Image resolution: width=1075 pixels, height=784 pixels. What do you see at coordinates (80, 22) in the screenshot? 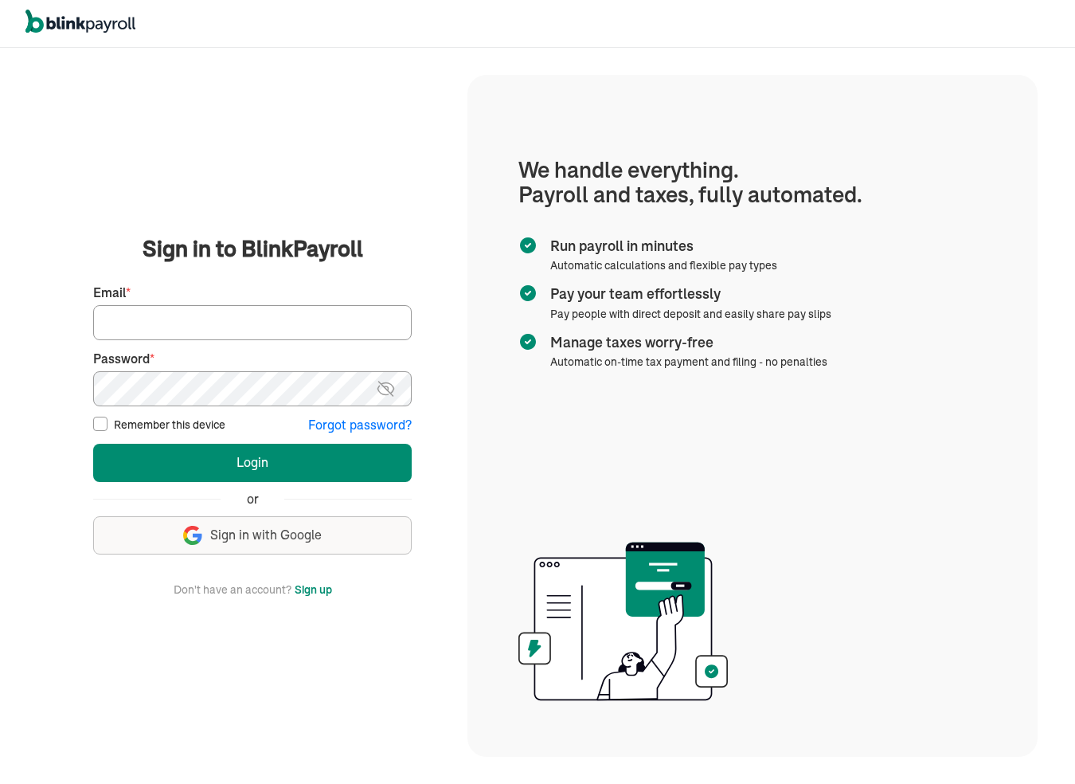
I see `img: logo` at bounding box center [80, 22].